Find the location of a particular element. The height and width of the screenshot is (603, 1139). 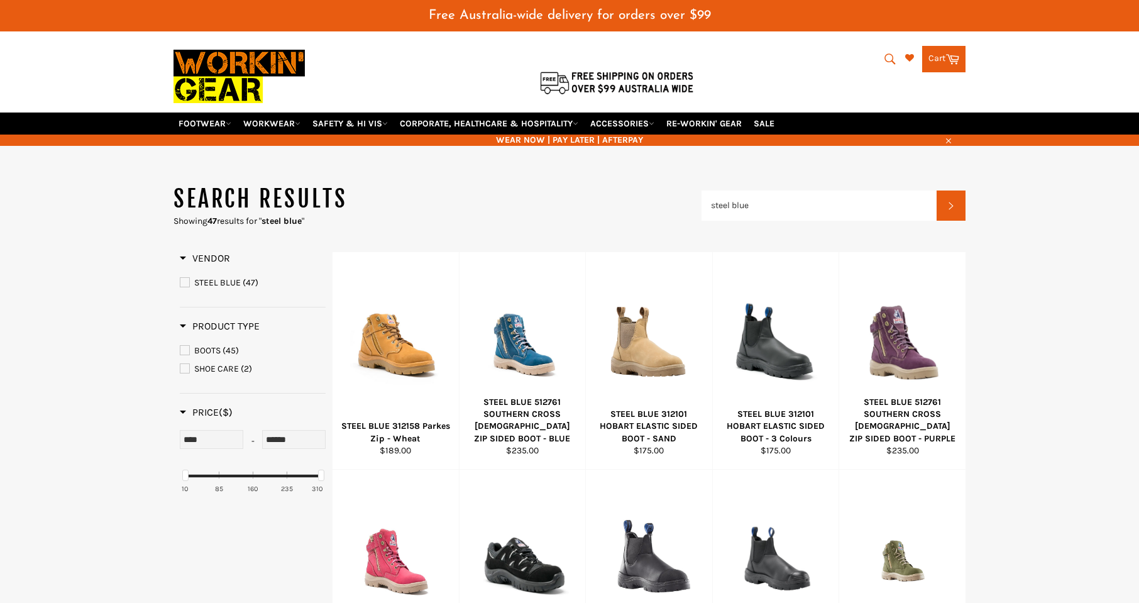

a: SHOE CARE is located at coordinates (253, 369).